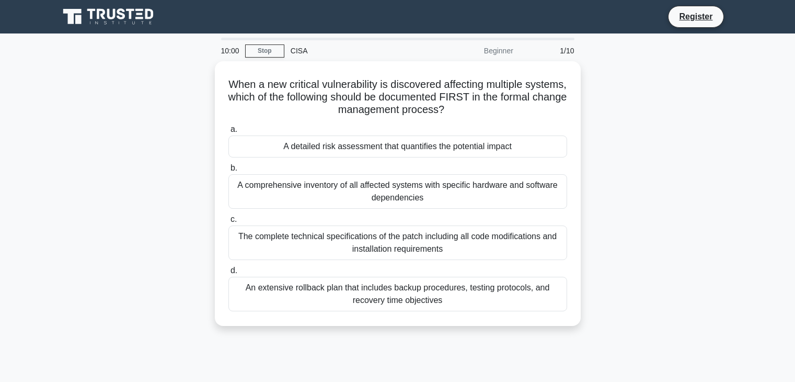  Describe the element at coordinates (474, 51) in the screenshot. I see `div: Beginner` at that location.